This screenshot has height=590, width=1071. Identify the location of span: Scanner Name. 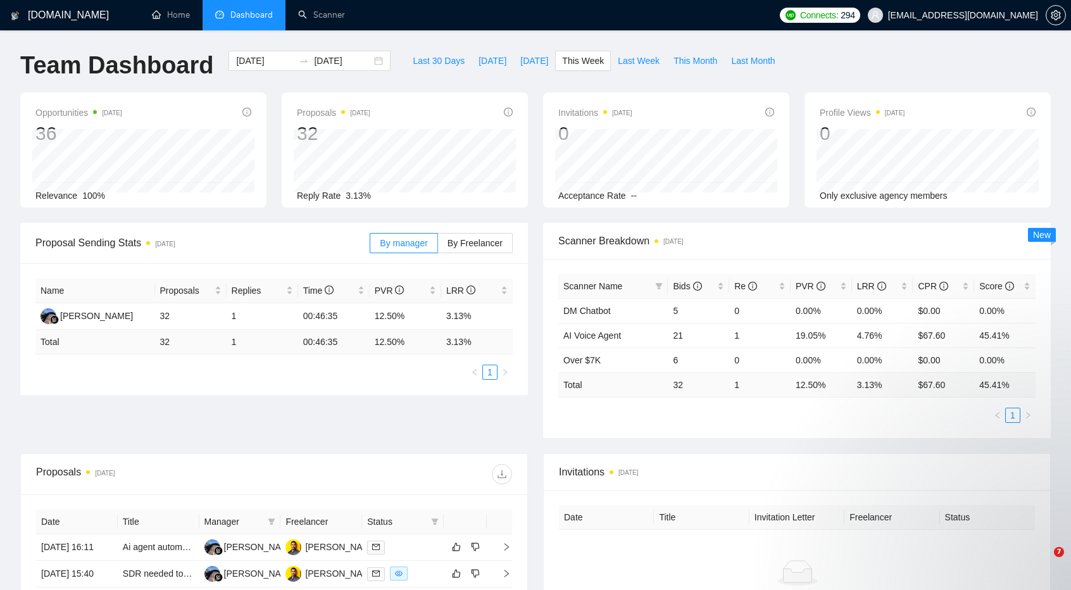
(592, 286).